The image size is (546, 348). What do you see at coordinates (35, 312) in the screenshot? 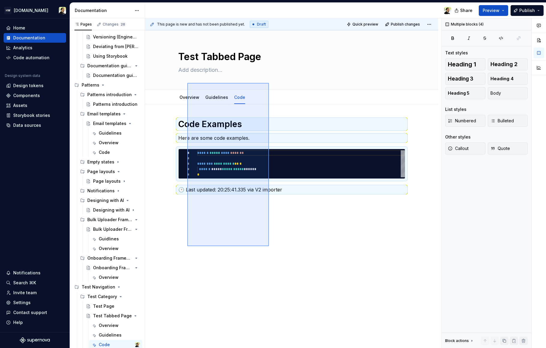
I see `button: Contact support` at bounding box center [35, 312].